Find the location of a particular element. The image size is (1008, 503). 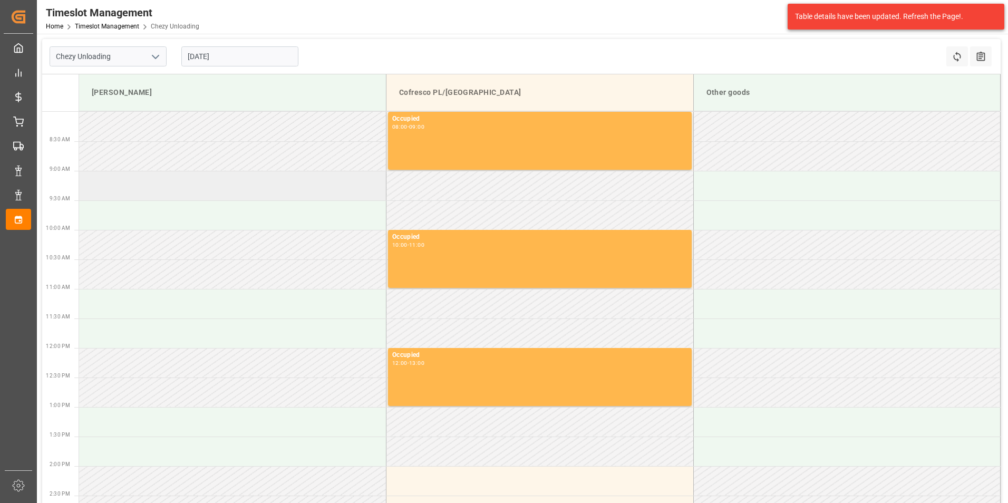

span: 10:00 AM is located at coordinates (58, 228).